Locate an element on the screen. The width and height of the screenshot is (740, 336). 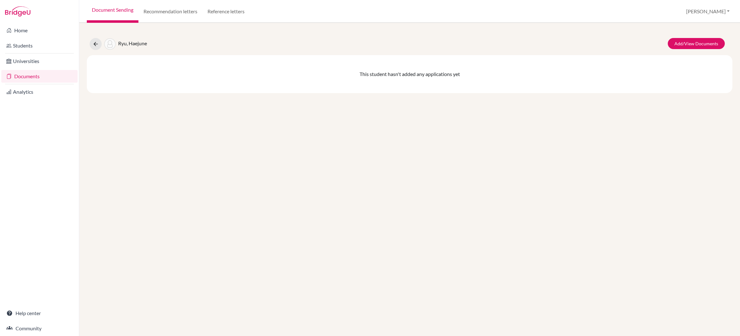
a: Help center is located at coordinates (39, 313).